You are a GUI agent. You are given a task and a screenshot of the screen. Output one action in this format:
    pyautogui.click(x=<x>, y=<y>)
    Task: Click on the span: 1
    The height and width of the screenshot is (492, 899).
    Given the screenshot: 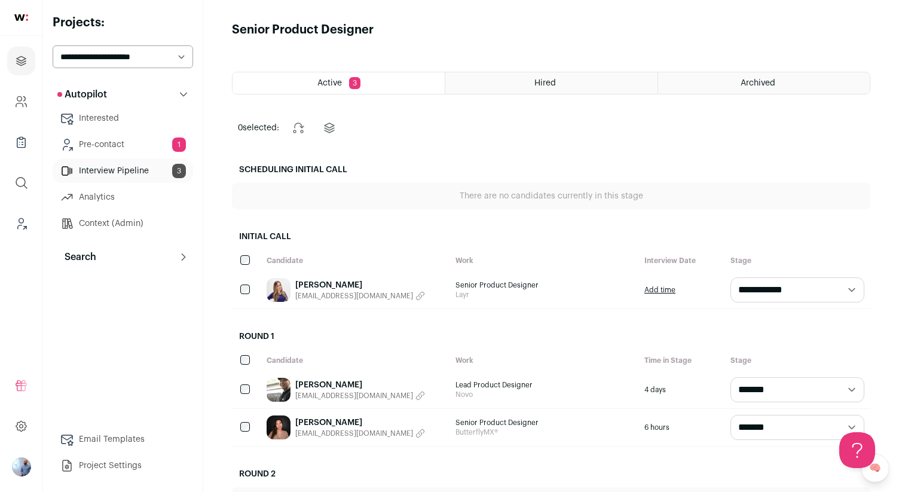 What is the action you would take?
    pyautogui.click(x=179, y=145)
    